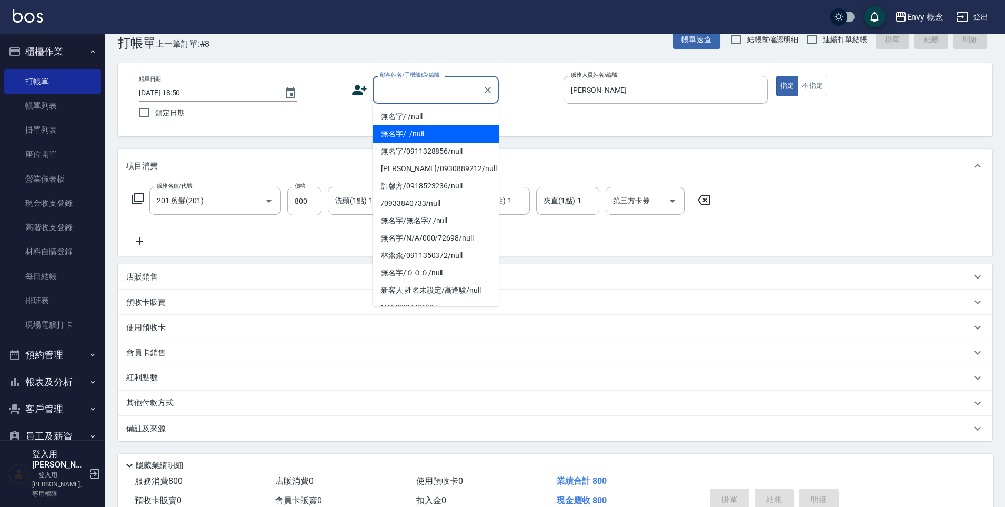  I want to click on a: 營業儀表板, so click(53, 179).